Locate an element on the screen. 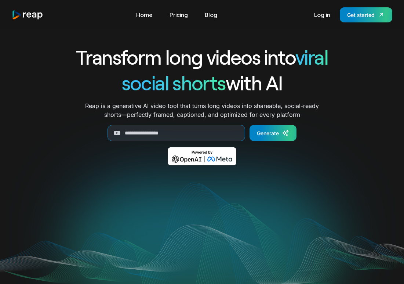  span: social shorts is located at coordinates (174, 82).